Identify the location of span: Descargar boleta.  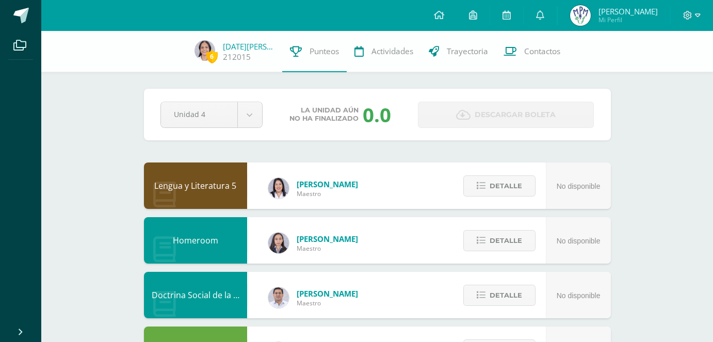
(515, 114).